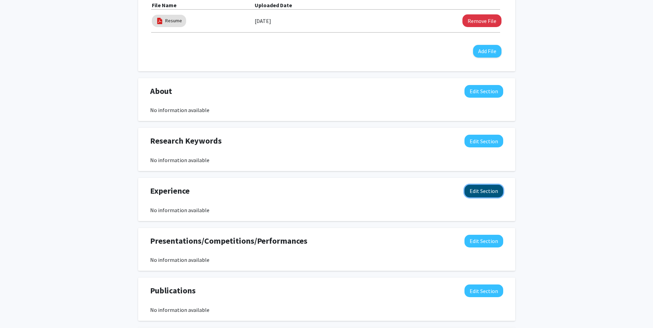 The height and width of the screenshot is (328, 653). I want to click on b: File Name, so click(164, 5).